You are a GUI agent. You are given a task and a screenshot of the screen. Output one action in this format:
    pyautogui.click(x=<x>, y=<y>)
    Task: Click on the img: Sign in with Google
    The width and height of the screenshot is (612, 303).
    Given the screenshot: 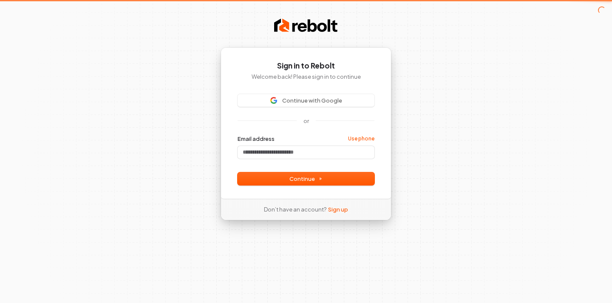 What is the action you would take?
    pyautogui.click(x=274, y=100)
    